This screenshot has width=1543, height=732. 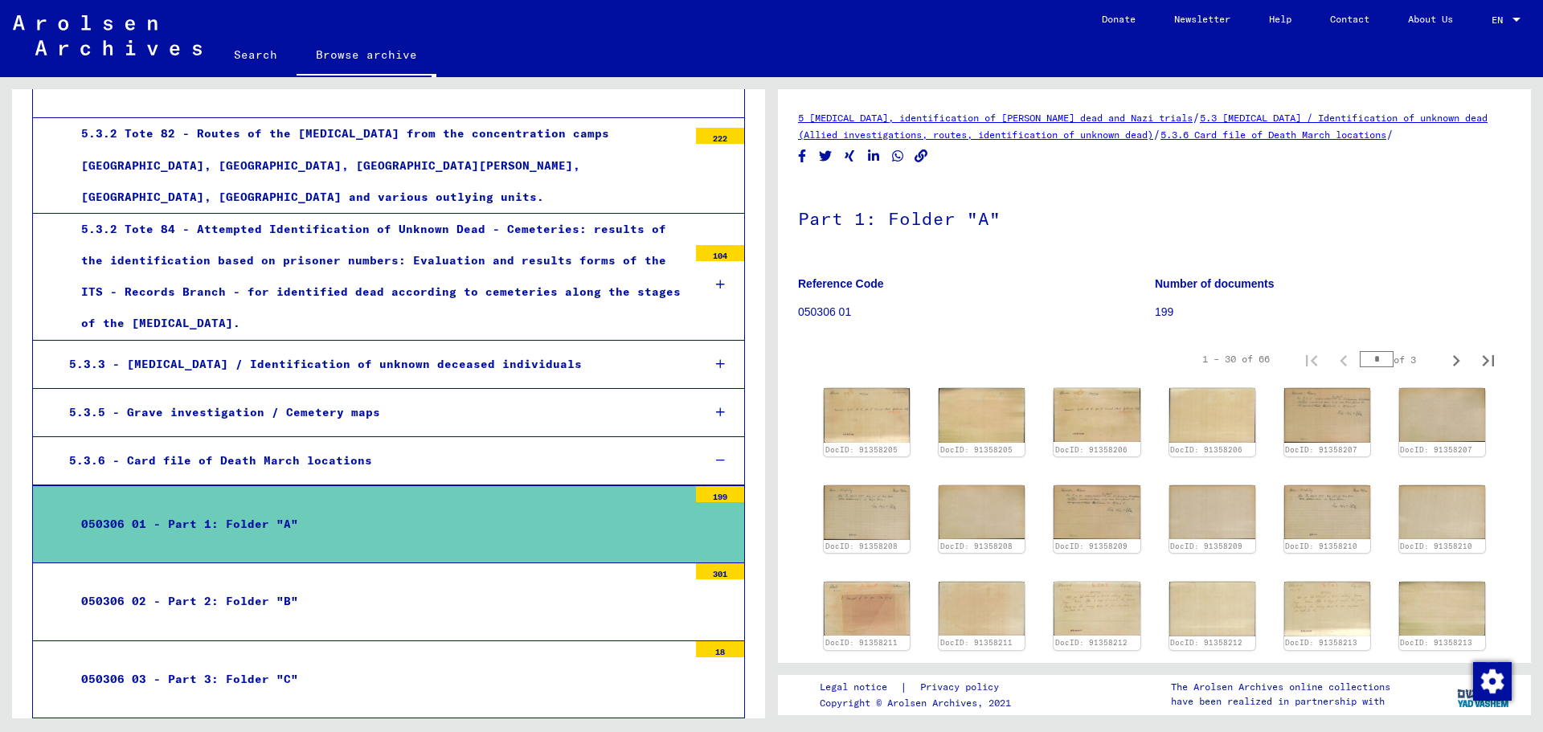 What do you see at coordinates (107, 35) in the screenshot?
I see `img: Arolsen_neg.svg` at bounding box center [107, 35].